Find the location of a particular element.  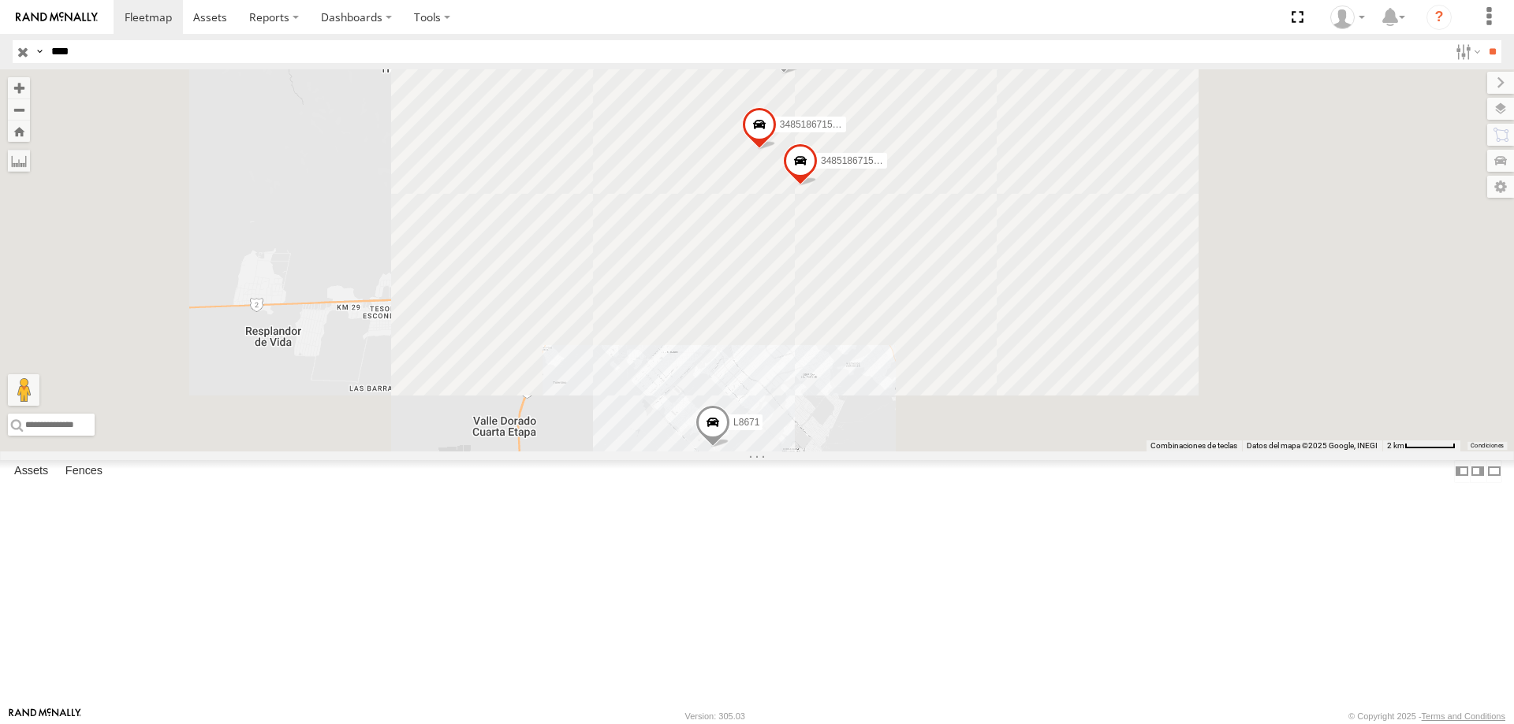

div: © Copyright 2025 - is located at coordinates (1426, 717).